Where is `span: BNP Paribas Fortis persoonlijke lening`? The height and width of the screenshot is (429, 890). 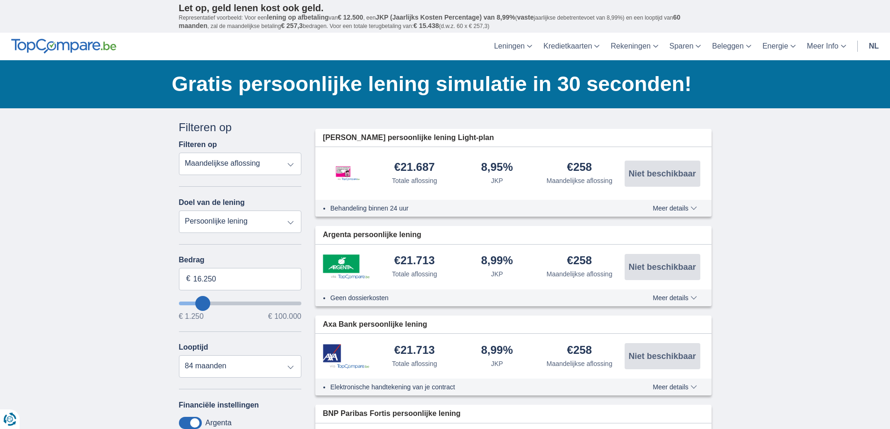 span: BNP Paribas Fortis persoonlijke lening is located at coordinates (391, 414).